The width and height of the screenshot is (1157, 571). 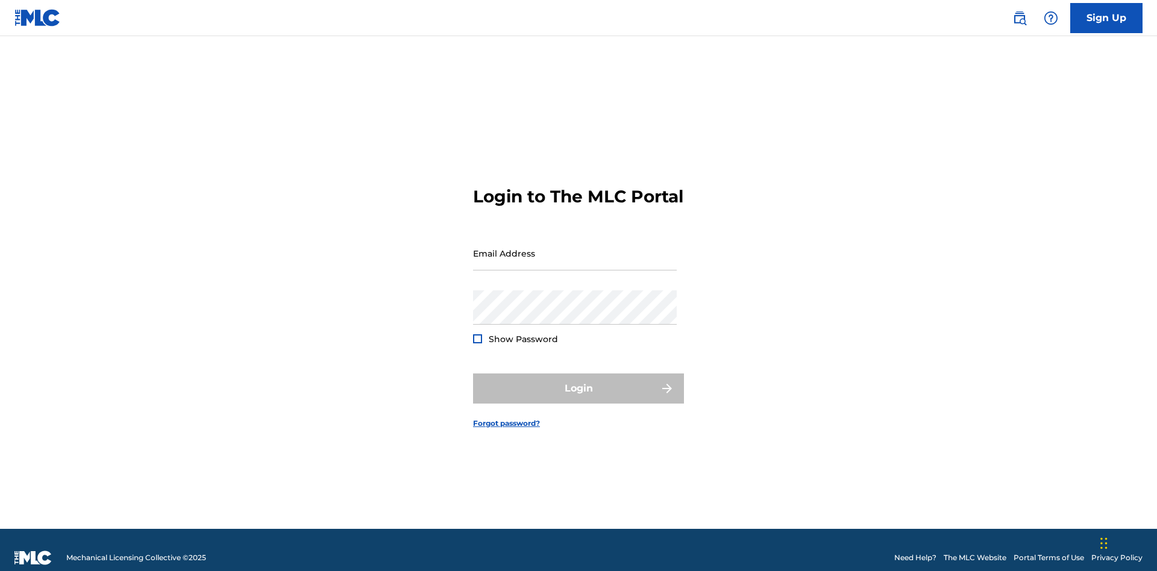 I want to click on div: Drag, so click(x=1104, y=544).